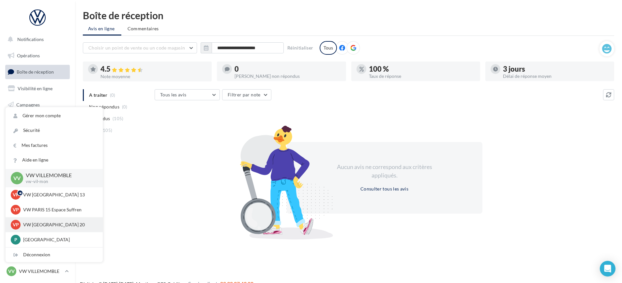  Describe the element at coordinates (328, 48) in the screenshot. I see `div: Tous` at that location.